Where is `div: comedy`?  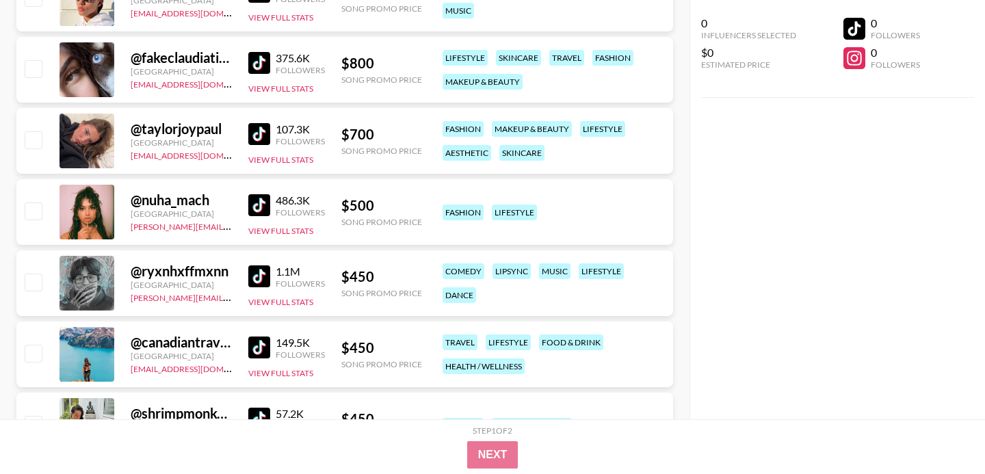 div: comedy is located at coordinates (463, 271).